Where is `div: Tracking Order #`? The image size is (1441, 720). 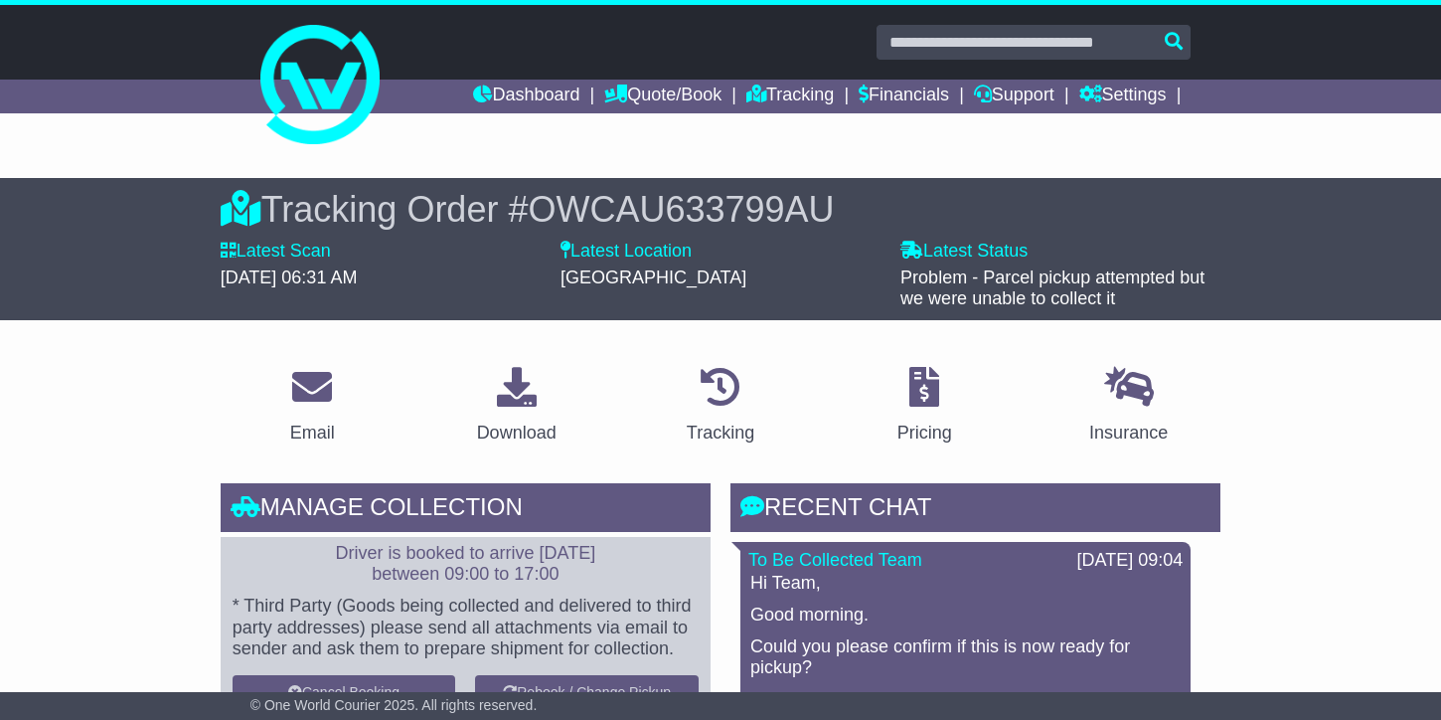
div: Tracking Order # is located at coordinates (720, 209).